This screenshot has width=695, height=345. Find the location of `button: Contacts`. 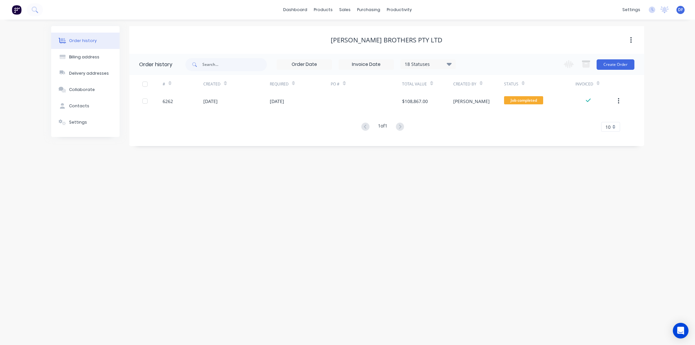

button: Contacts is located at coordinates (85, 106).